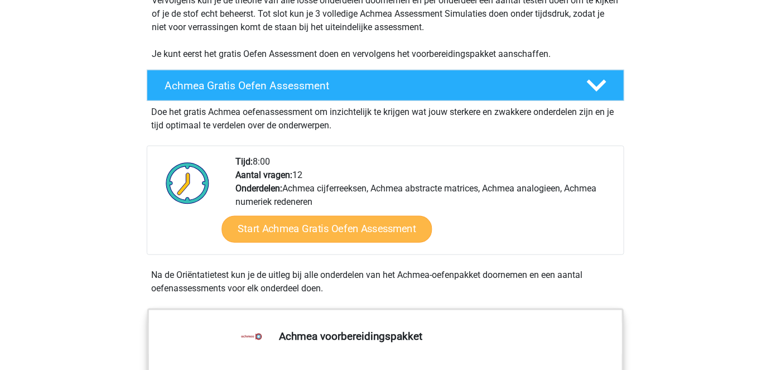 This screenshot has width=771, height=370. Describe the element at coordinates (385, 117) in the screenshot. I see `div: Doe het gratis Achmea oefenassessment om inzichtelijk te krijgen wat jouw sterkere en zwakkere on...` at that location.